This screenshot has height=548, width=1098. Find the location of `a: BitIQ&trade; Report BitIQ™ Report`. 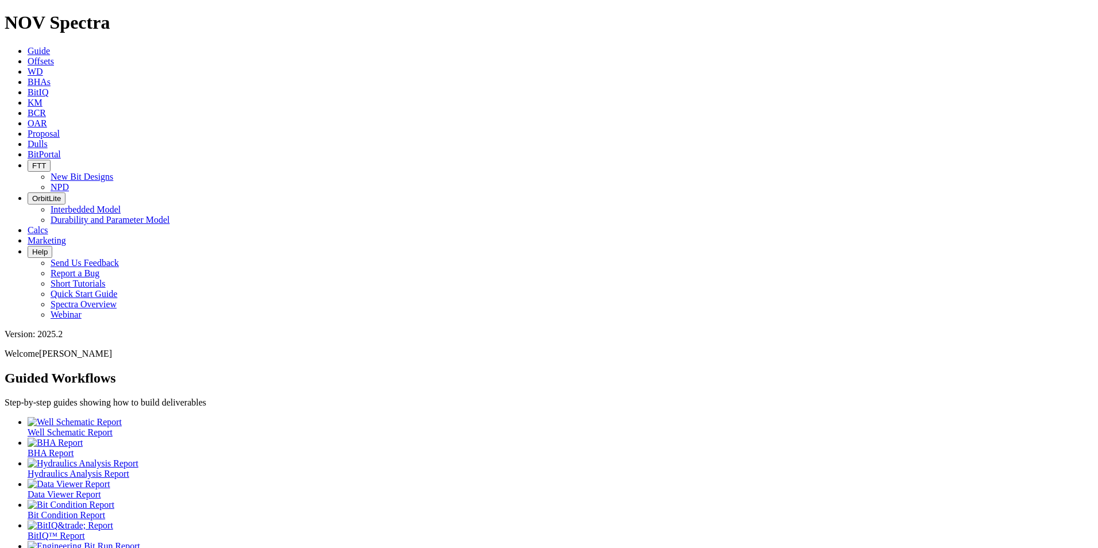

a: BitIQ&trade; Report BitIQ™ Report is located at coordinates (560, 530).